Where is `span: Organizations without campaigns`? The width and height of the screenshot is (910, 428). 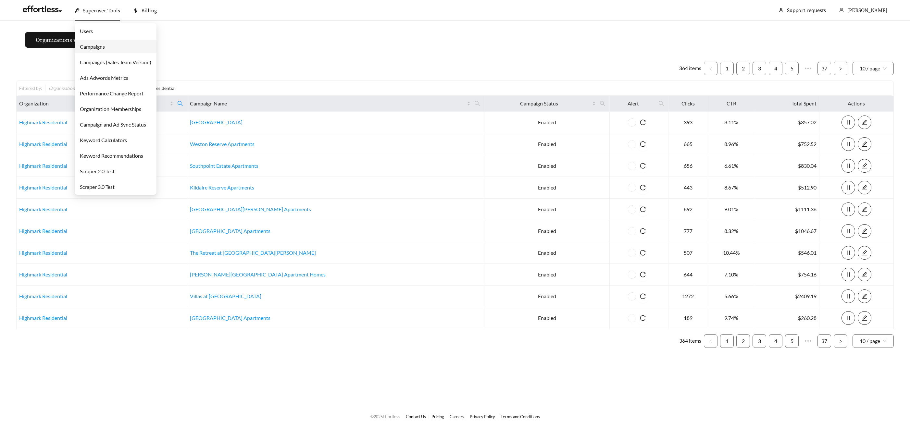
span: Organizations without campaigns is located at coordinates (80, 40).